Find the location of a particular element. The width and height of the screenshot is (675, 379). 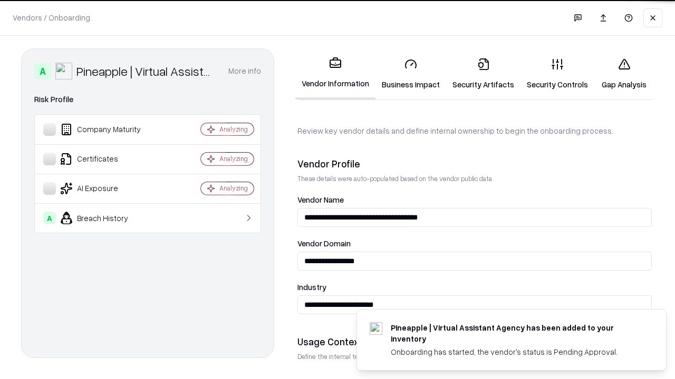

p: Vendors / Onboarding is located at coordinates (51, 17).